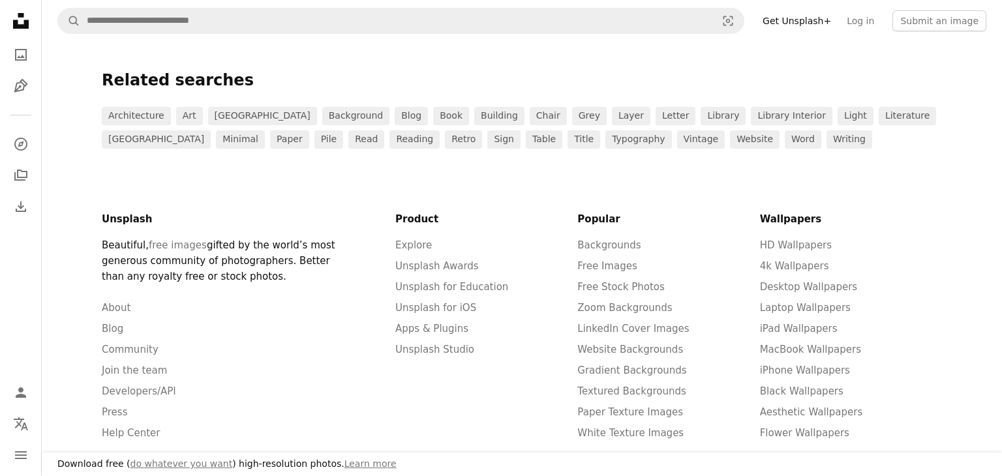 Image resolution: width=1002 pixels, height=476 pixels. Describe the element at coordinates (329, 140) in the screenshot. I see `a: pile` at that location.